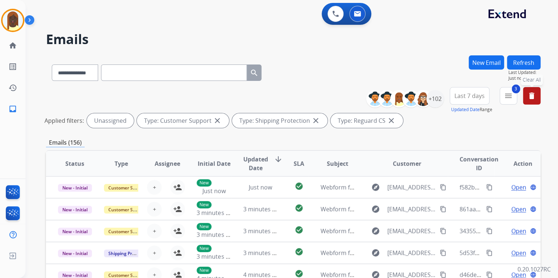  I want to click on div: Unassigned, so click(110, 121).